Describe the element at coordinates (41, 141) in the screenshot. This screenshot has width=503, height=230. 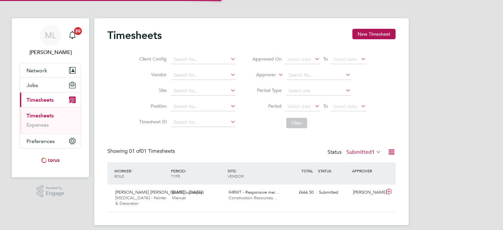
I see `span: Preferences` at that location.